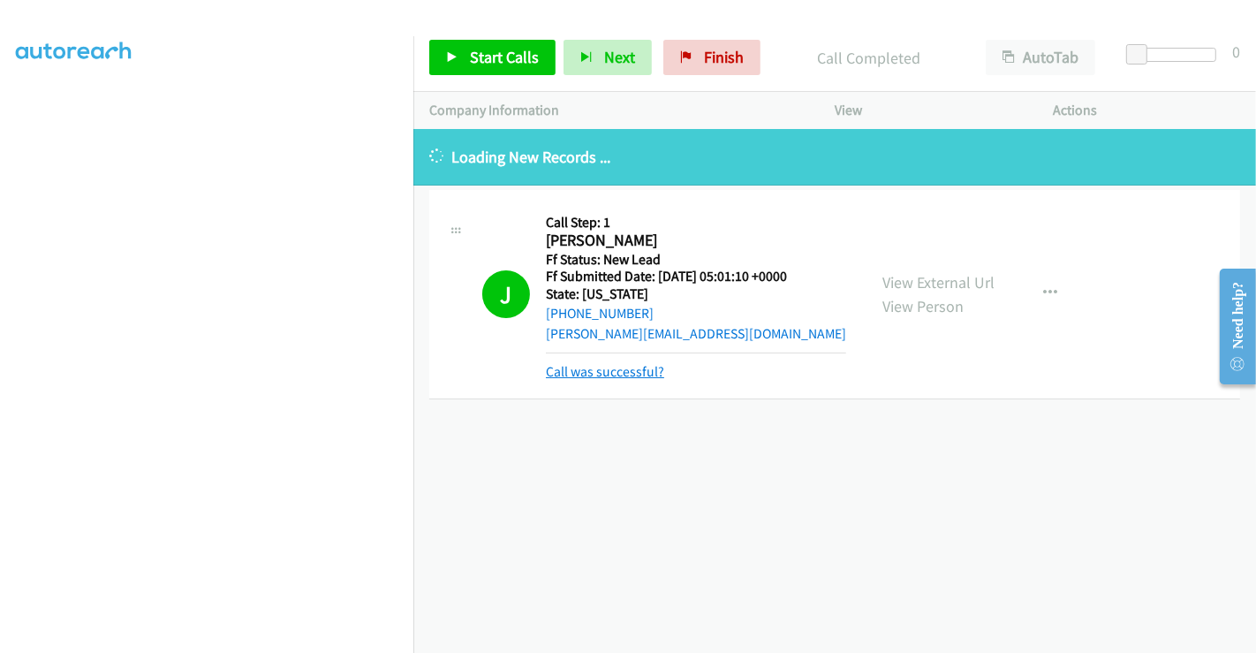  What do you see at coordinates (1147, 110) in the screenshot?
I see `p: Actions` at bounding box center [1147, 110].